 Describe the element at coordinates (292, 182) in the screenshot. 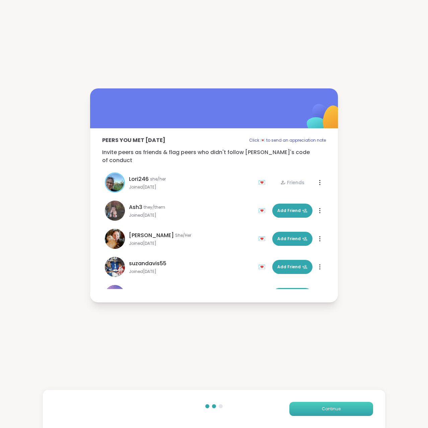

I see `div: Friends` at that location.